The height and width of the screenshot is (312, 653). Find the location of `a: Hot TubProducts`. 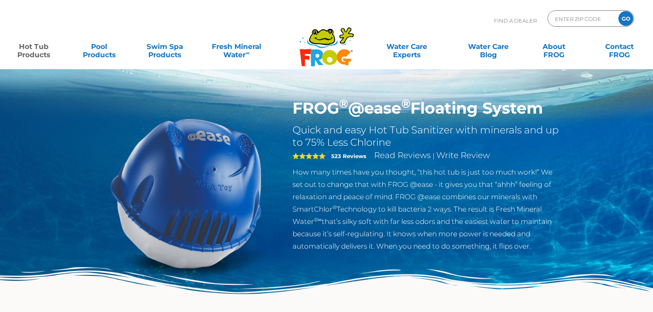

a: Hot TubProducts is located at coordinates (34, 47).